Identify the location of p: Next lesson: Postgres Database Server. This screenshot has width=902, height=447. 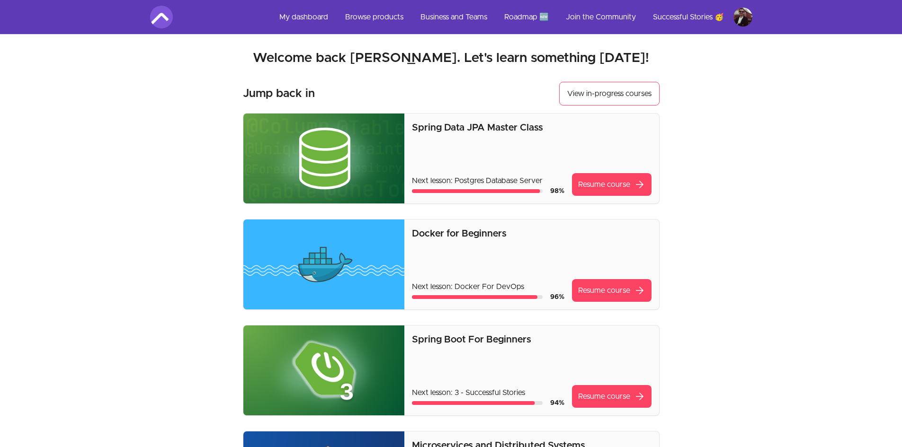
(488, 181).